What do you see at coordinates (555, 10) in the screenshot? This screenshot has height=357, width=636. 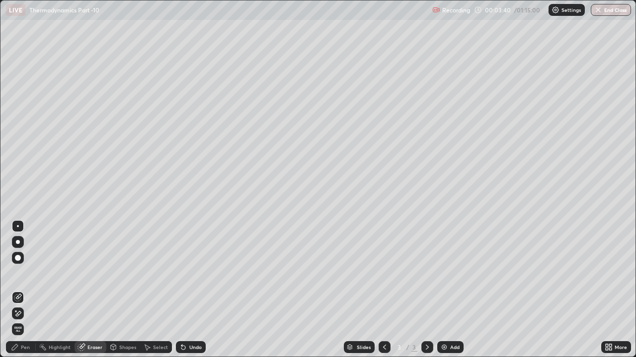 I see `img: class-settings-icons` at bounding box center [555, 10].